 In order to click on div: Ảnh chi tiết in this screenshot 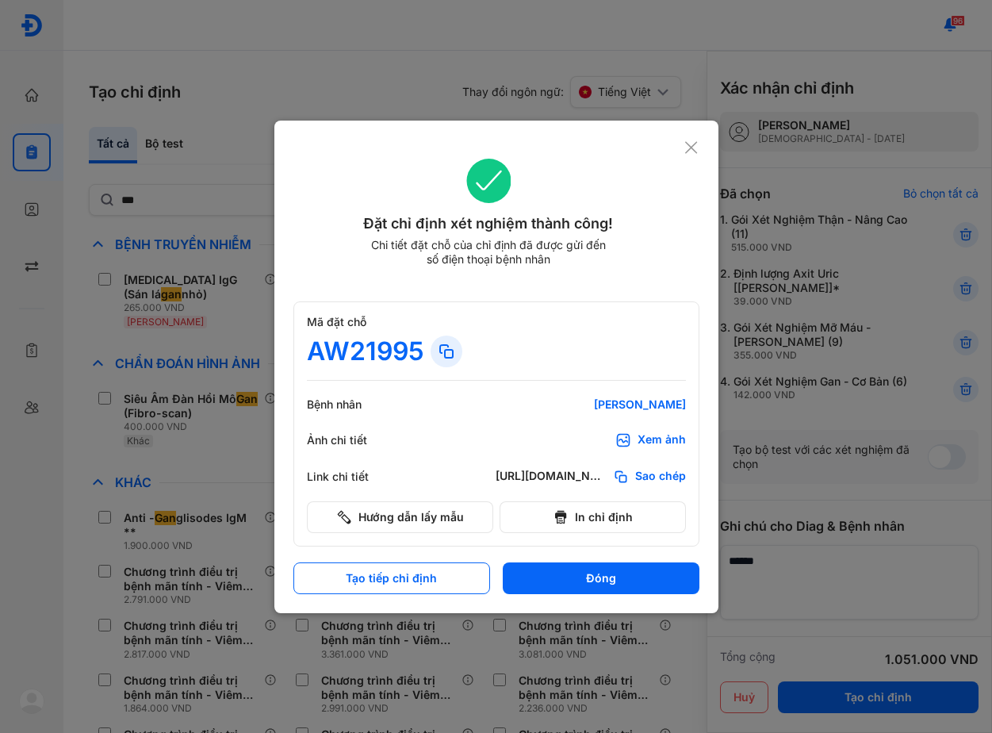, I will do `click(355, 440)`.